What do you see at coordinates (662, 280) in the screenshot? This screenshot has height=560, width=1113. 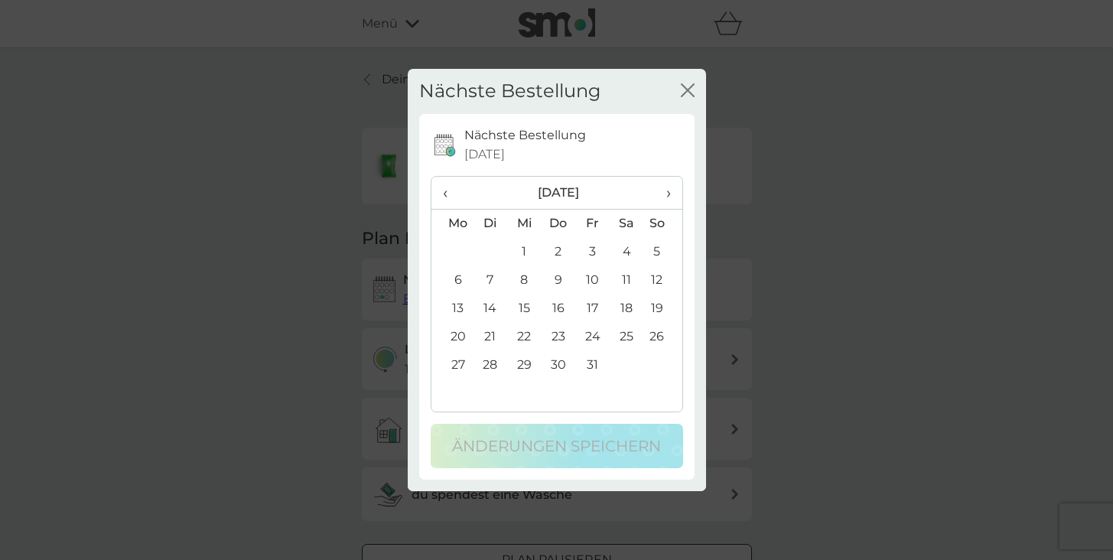 I see `td: 12` at bounding box center [662, 280].